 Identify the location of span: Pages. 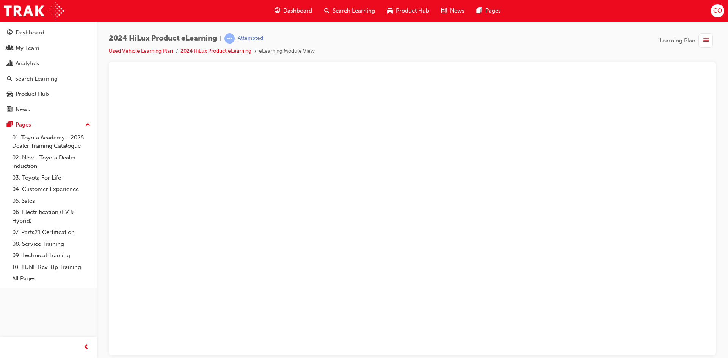
(493, 11).